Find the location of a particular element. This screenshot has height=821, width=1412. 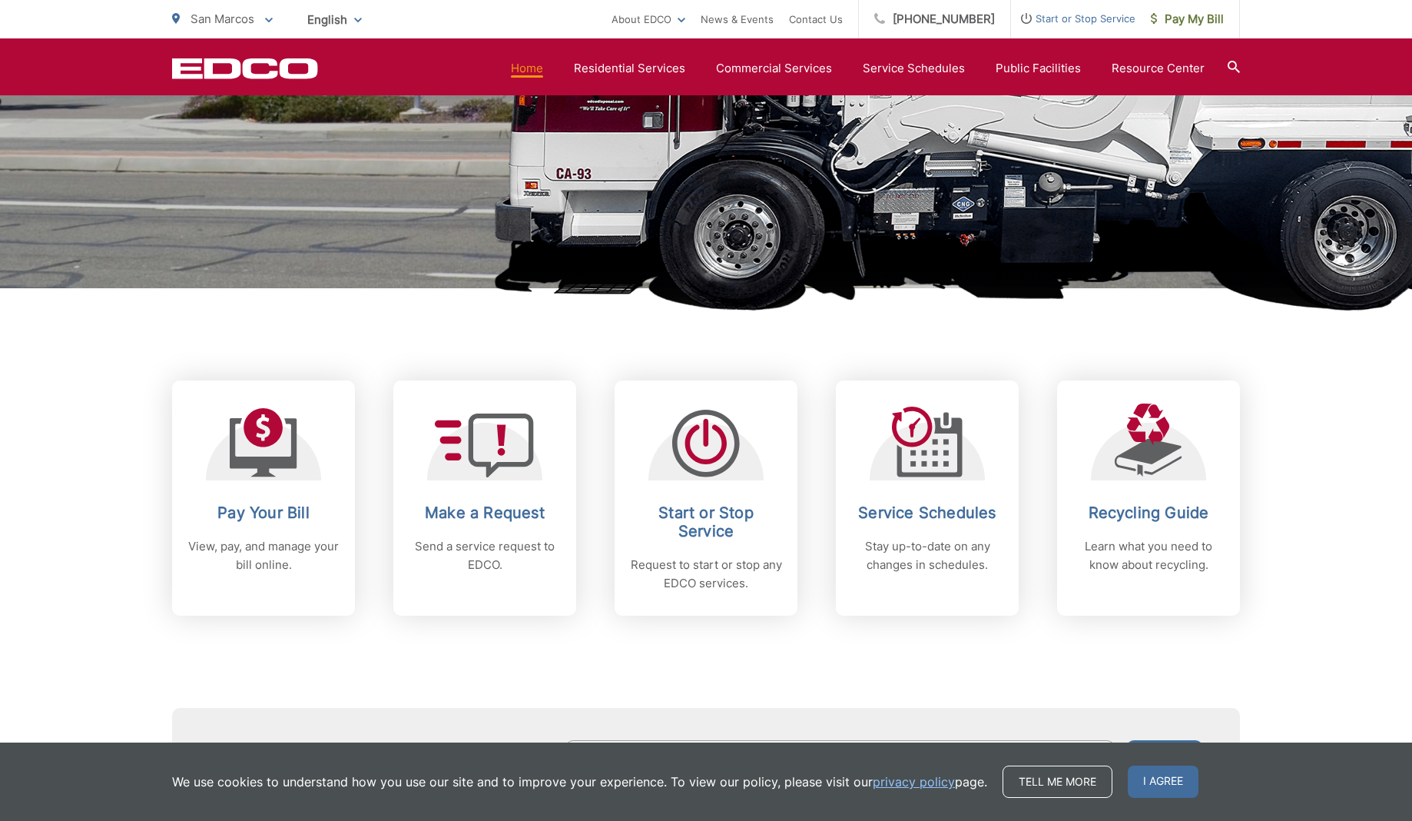

p: We use cookies to understand how you use our site and to improve your experience. To view our pol... is located at coordinates (579, 781).